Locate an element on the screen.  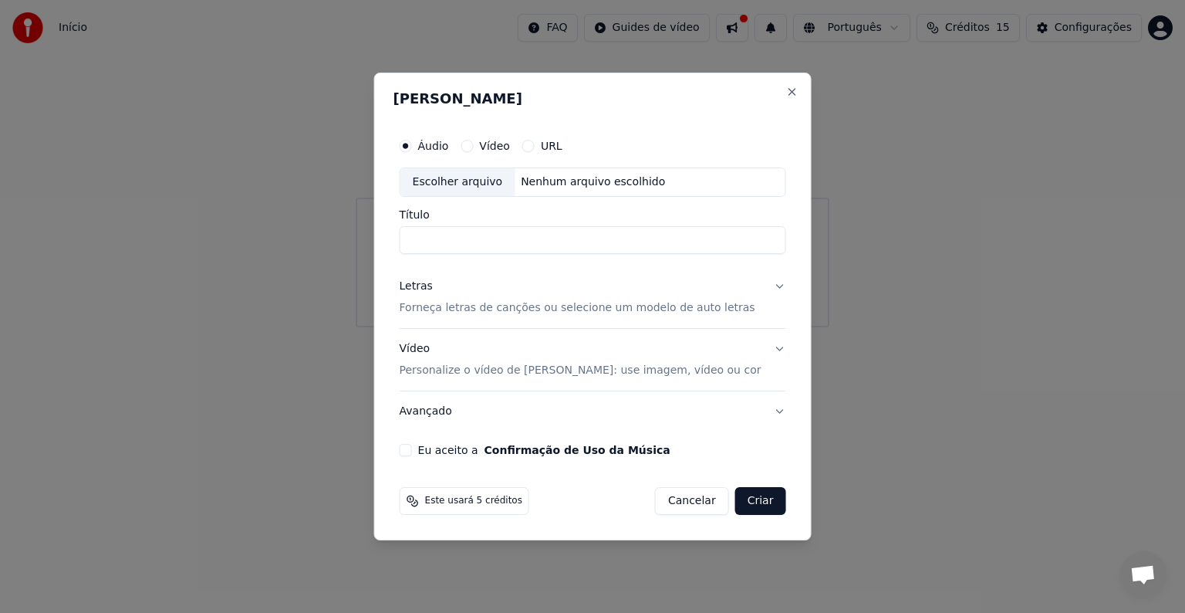
div: Vídeo is located at coordinates (580, 360).